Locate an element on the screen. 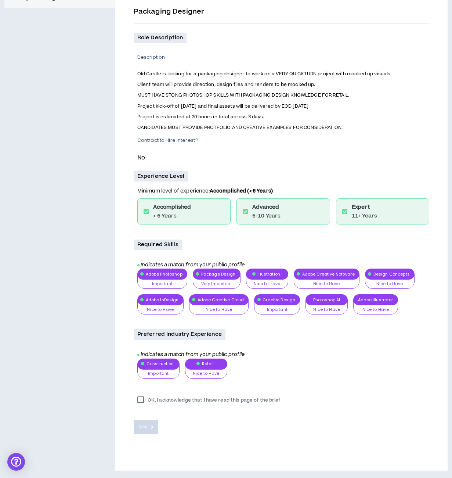 This screenshot has height=478, width=452. p: Minimum level of experience: is located at coordinates (283, 192).